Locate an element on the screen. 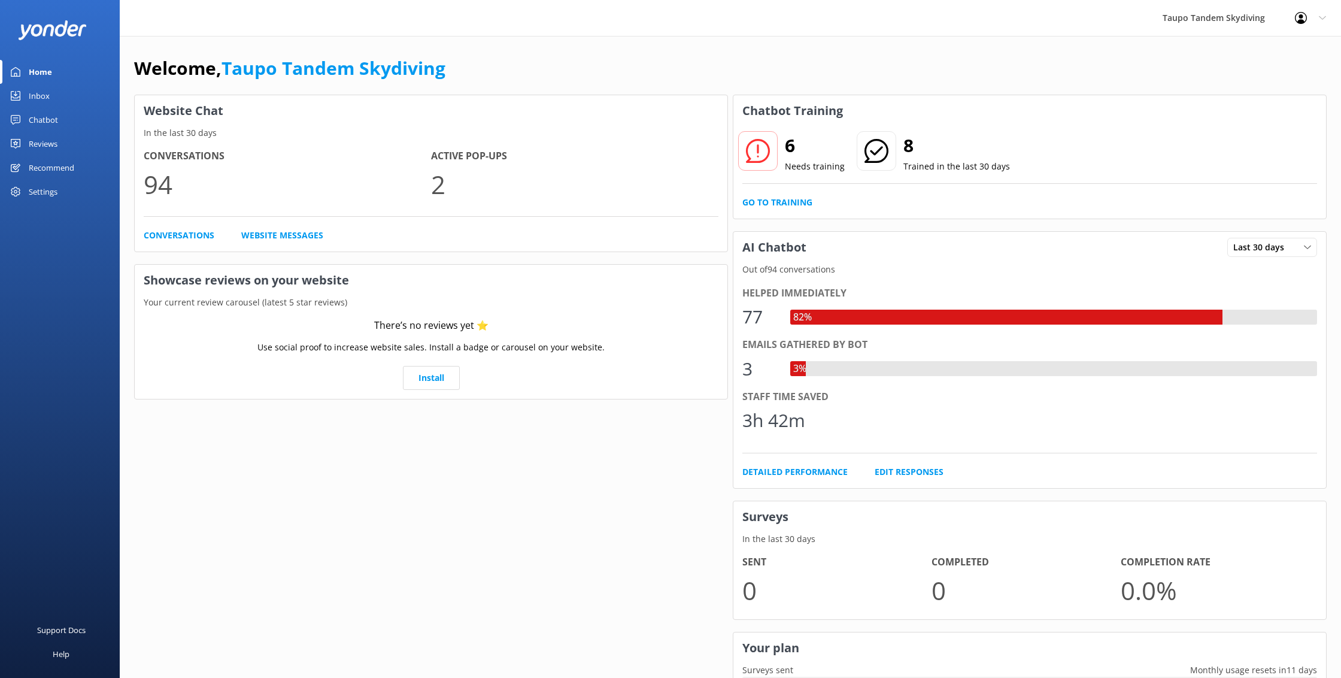 The height and width of the screenshot is (678, 1341). a: Conversations is located at coordinates (179, 235).